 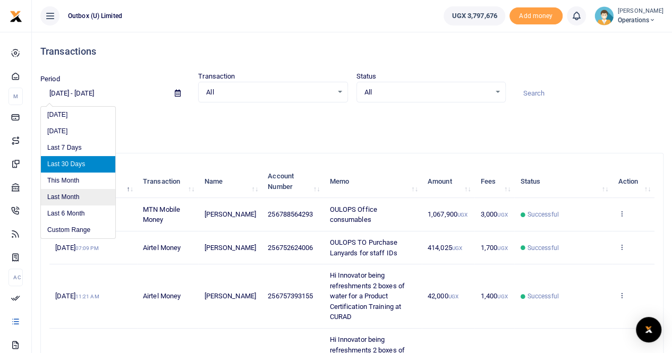 I want to click on span: Operations, so click(x=641, y=20).